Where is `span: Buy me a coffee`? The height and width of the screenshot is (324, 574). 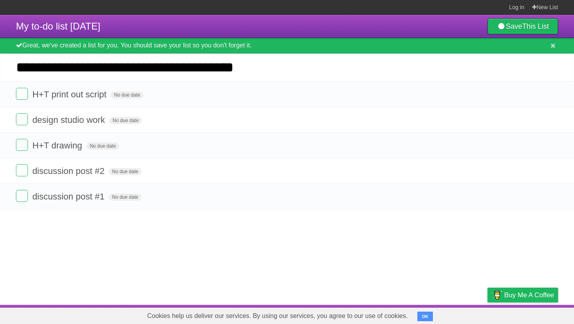
span: Buy me a coffee is located at coordinates (529, 295).